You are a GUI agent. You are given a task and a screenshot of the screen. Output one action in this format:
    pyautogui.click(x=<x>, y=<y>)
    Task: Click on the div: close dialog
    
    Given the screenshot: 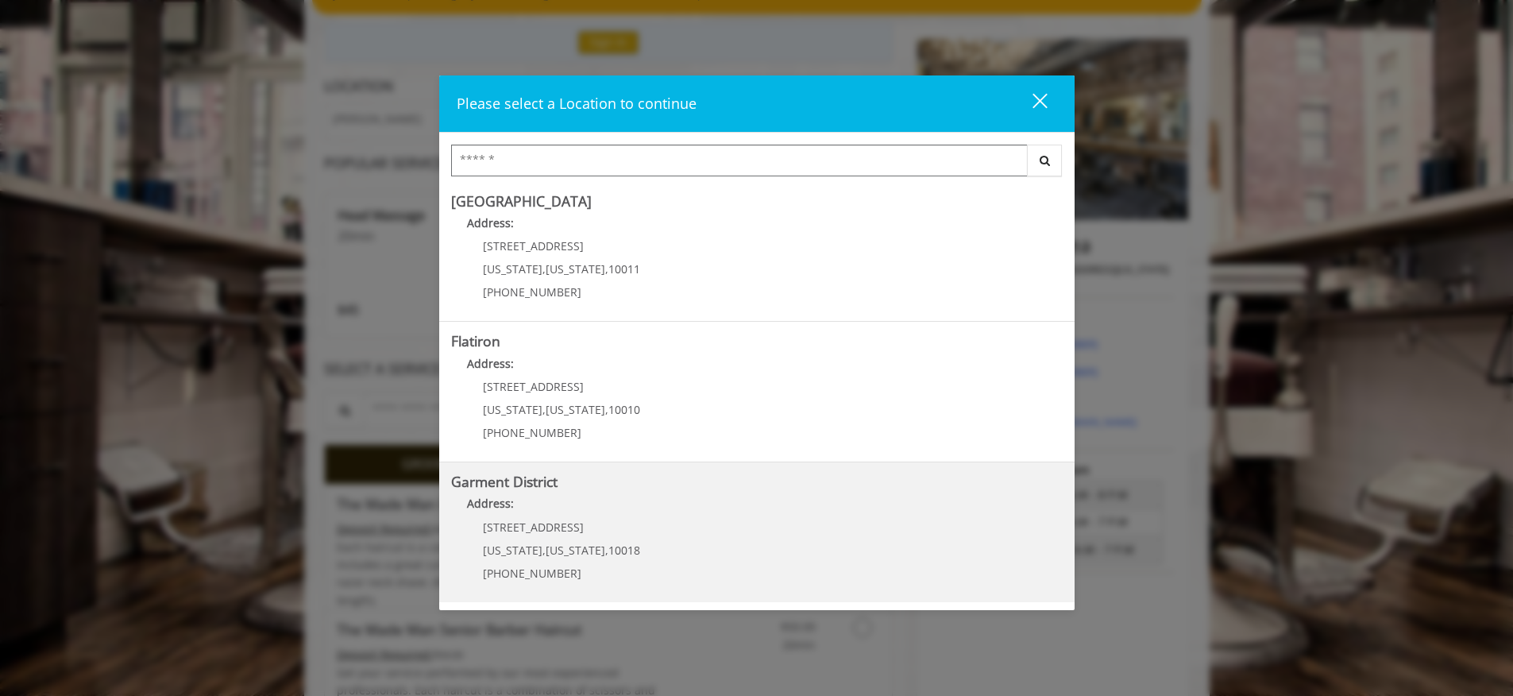 What is the action you would take?
    pyautogui.click(x=1030, y=104)
    